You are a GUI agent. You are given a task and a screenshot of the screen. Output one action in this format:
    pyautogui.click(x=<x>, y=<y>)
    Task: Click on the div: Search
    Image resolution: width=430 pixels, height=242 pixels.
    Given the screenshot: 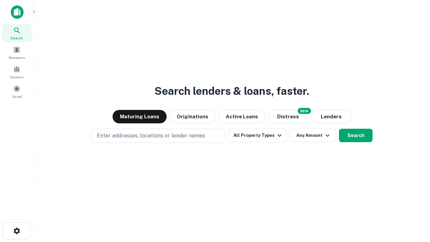 What is the action you would take?
    pyautogui.click(x=17, y=33)
    